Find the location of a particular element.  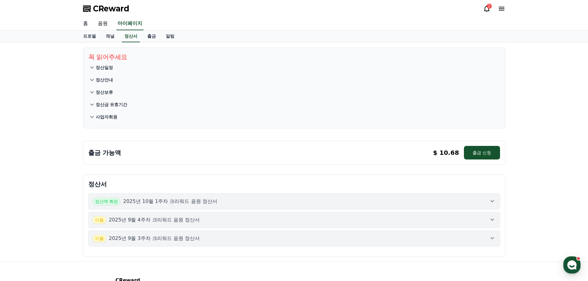

p: 2025년 9월 4주차 크리워드 음원 정산서 is located at coordinates (154, 220).